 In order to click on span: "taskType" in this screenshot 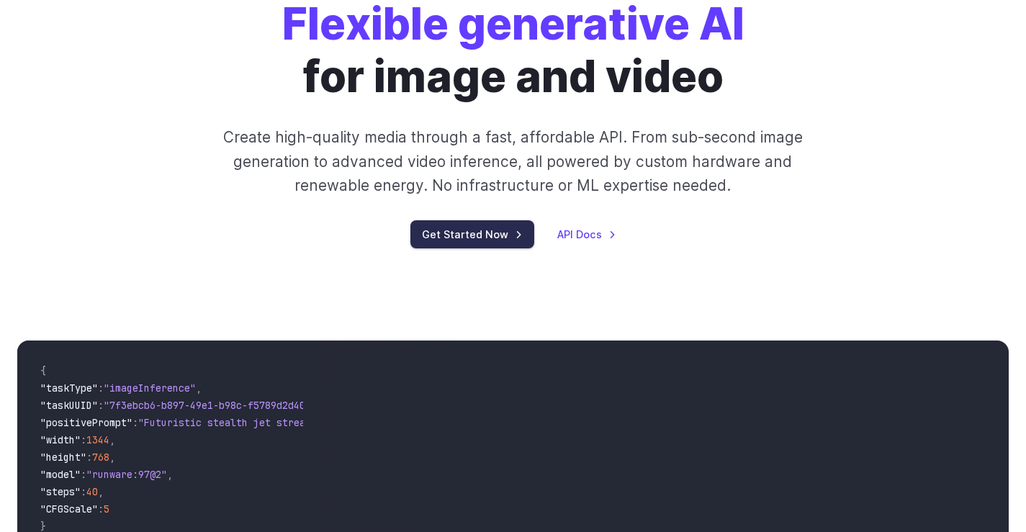, I will do `click(69, 388)`.